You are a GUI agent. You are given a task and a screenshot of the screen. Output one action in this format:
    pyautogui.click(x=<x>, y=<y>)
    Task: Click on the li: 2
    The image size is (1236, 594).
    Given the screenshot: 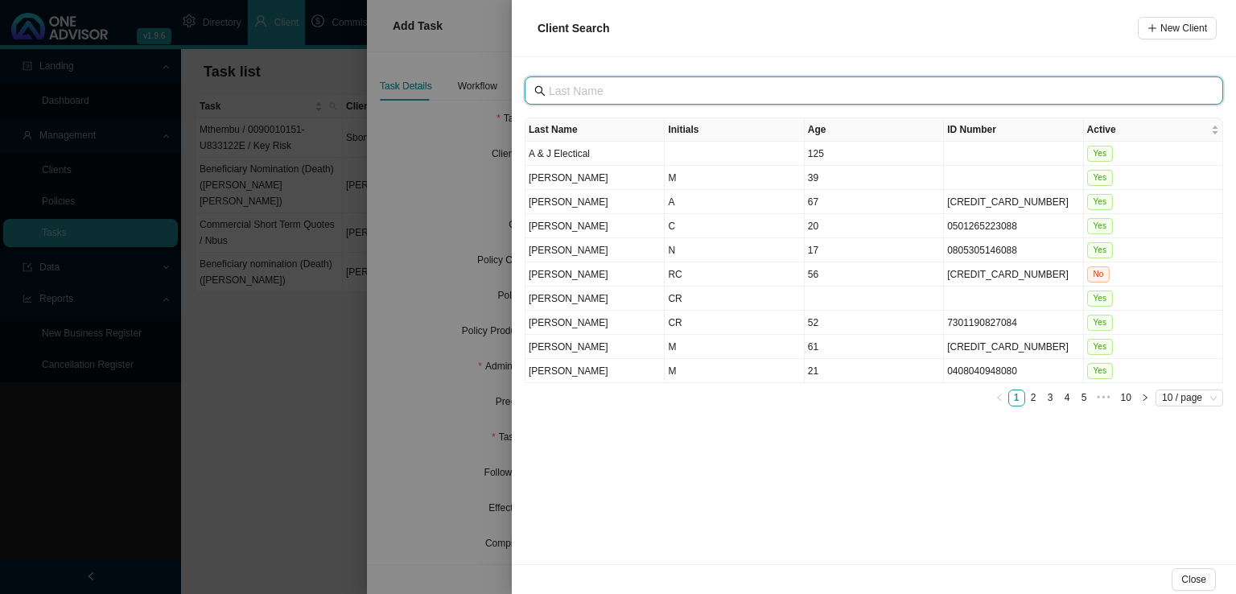 What is the action you would take?
    pyautogui.click(x=1034, y=398)
    